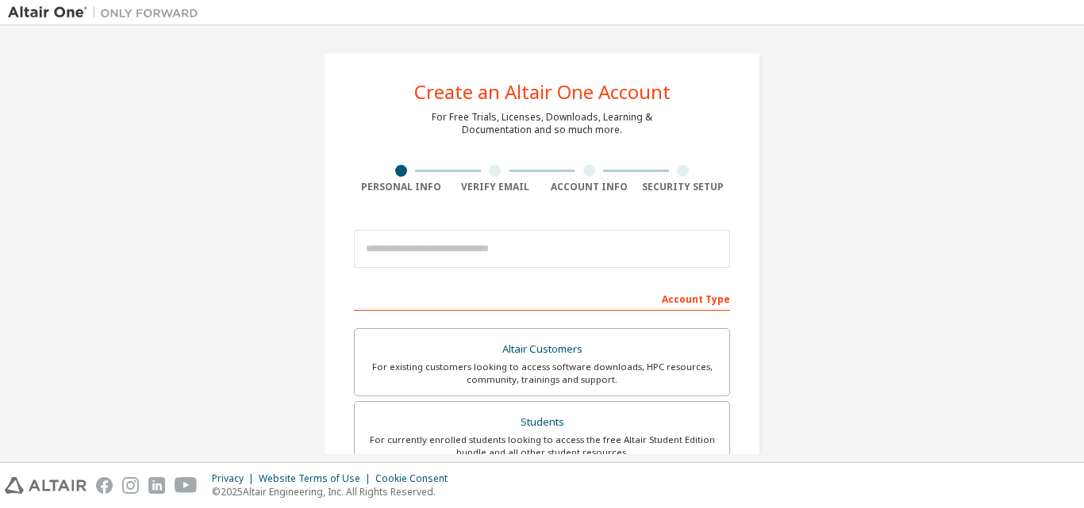 This screenshot has height=508, width=1084. What do you see at coordinates (156, 485) in the screenshot?
I see `img: linkedin.svg` at bounding box center [156, 485].